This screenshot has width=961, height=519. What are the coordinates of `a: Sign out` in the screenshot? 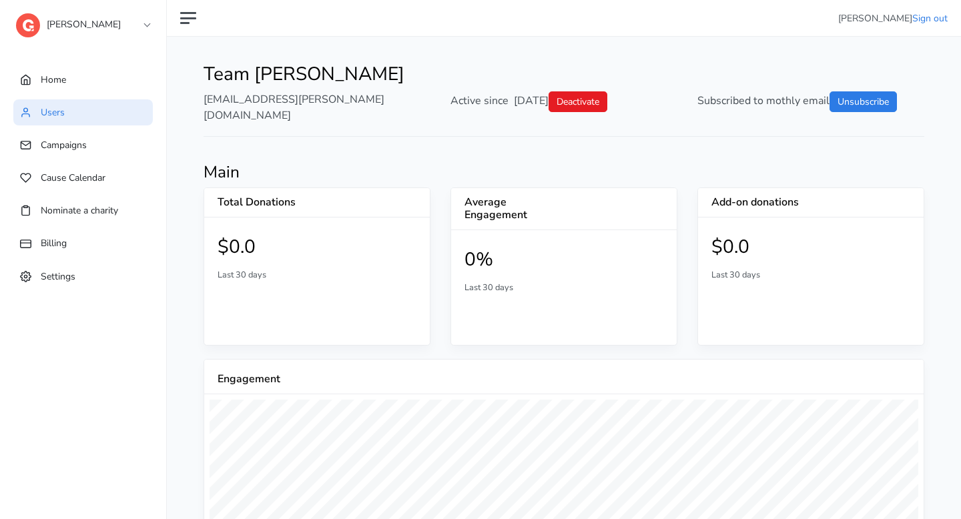 It's located at (930, 18).